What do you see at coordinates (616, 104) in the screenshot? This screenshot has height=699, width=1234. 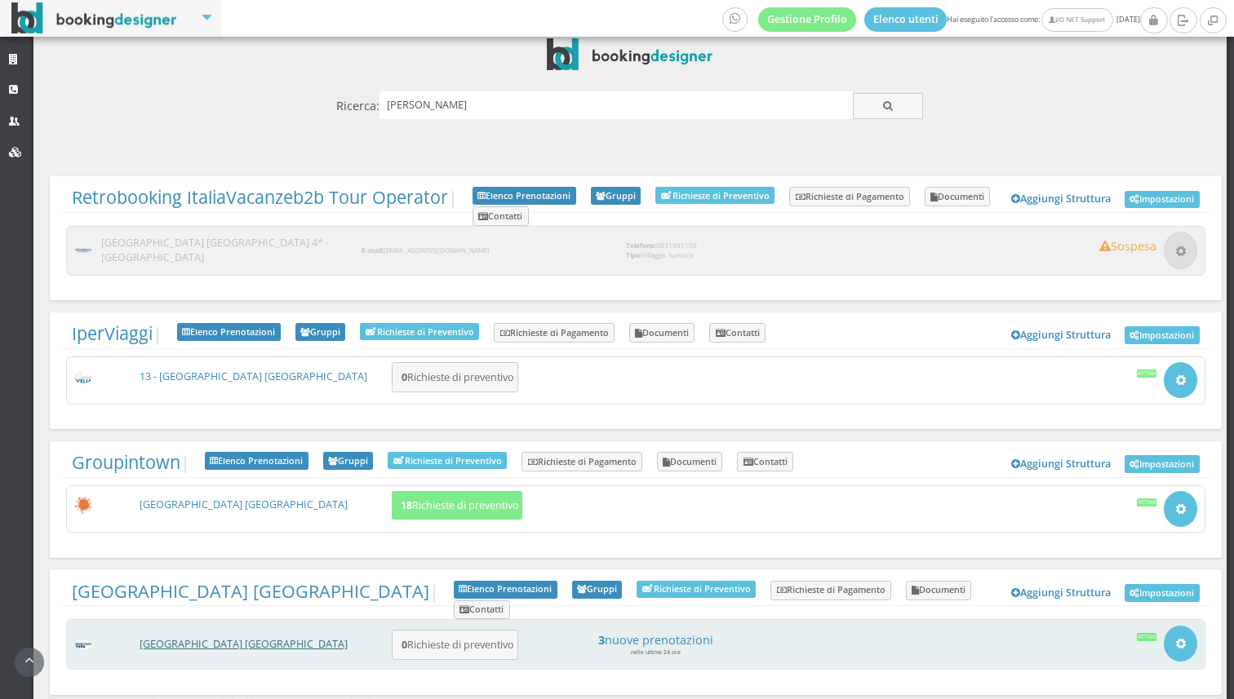 I see `input: organizzazioni e strutture` at bounding box center [616, 104].